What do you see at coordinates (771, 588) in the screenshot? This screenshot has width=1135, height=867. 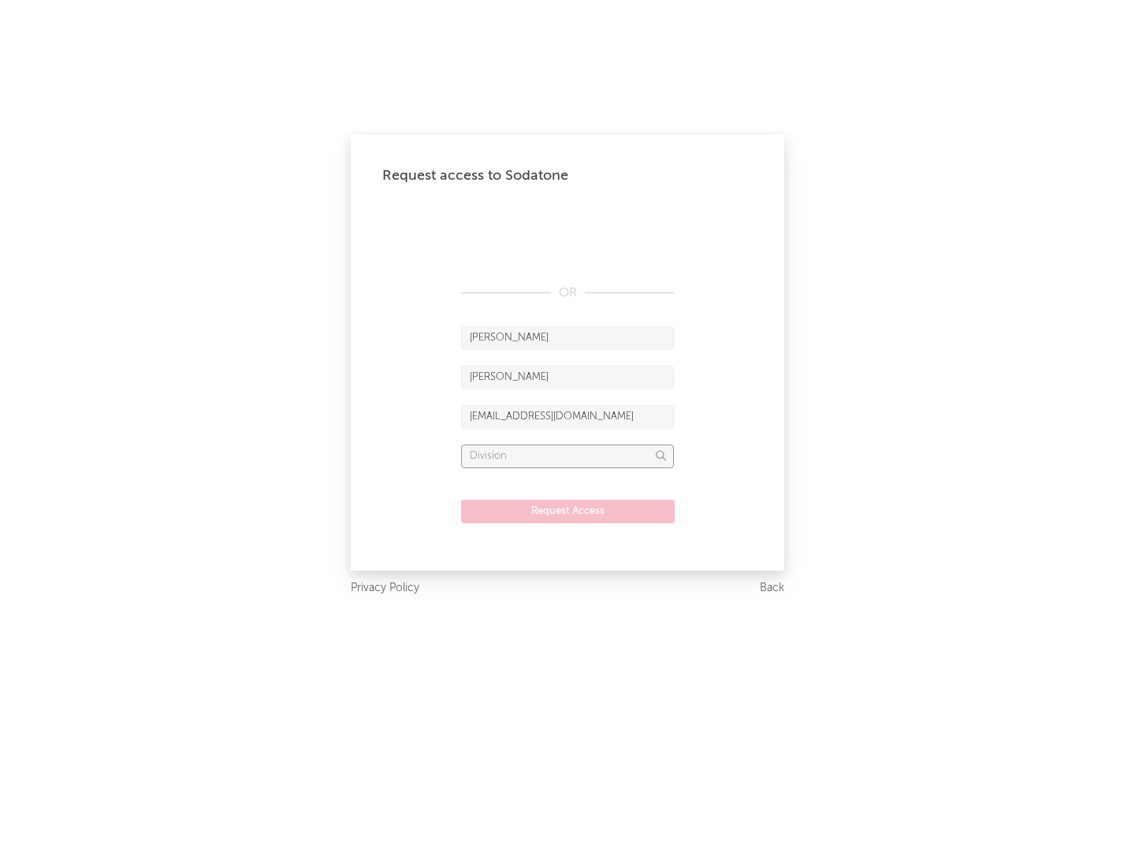 I see `a: Back` at bounding box center [771, 588].